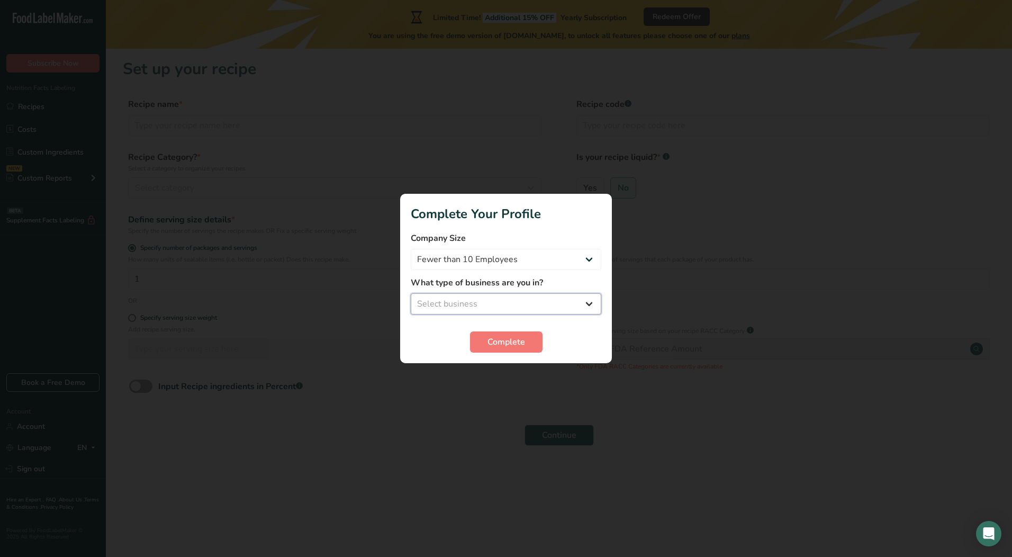  What do you see at coordinates (506, 238) in the screenshot?
I see `label: Company Size` at bounding box center [506, 238].